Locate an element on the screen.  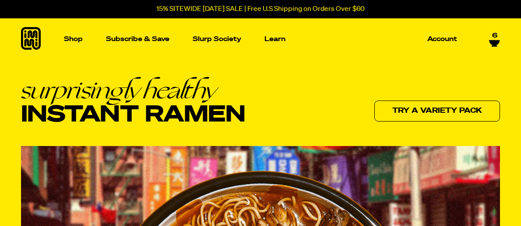
a: Shop is located at coordinates (73, 39).